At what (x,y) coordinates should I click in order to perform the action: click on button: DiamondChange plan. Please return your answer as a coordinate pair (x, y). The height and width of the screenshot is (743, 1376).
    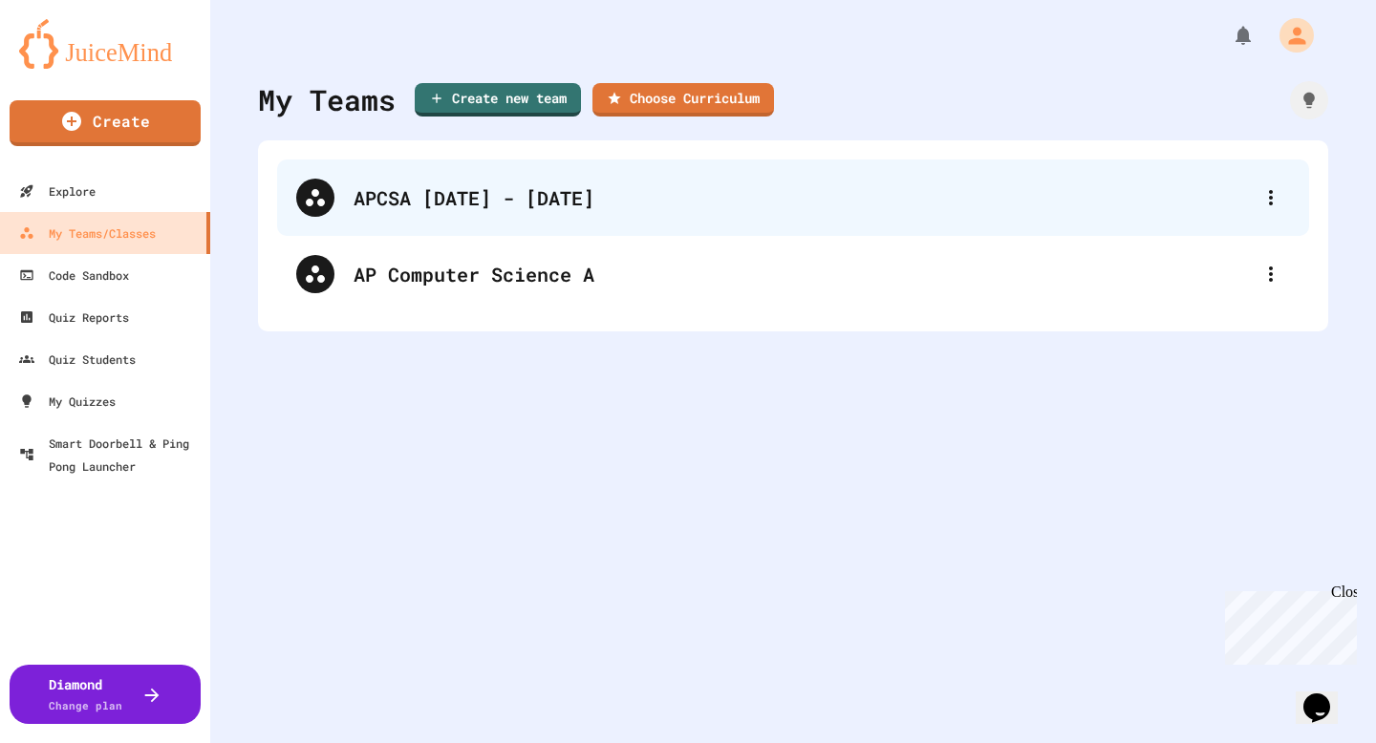
    Looking at the image, I should click on (105, 695).